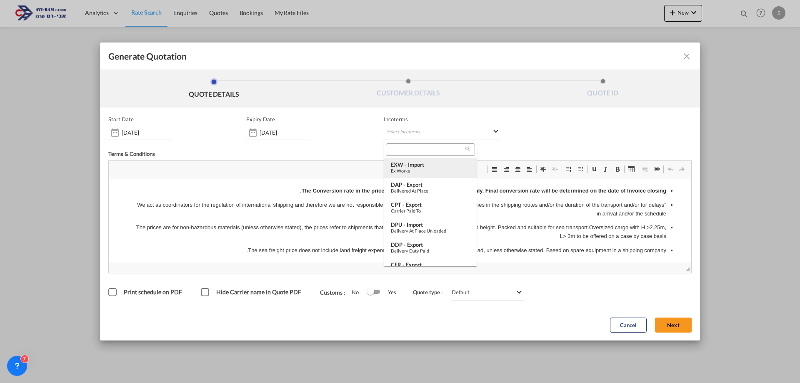 This screenshot has width=800, height=383. Describe the element at coordinates (291, 86) in the screenshot. I see `p: The sea transport prices are subject to the prices of the shipping companies and may change accor...` at that location.